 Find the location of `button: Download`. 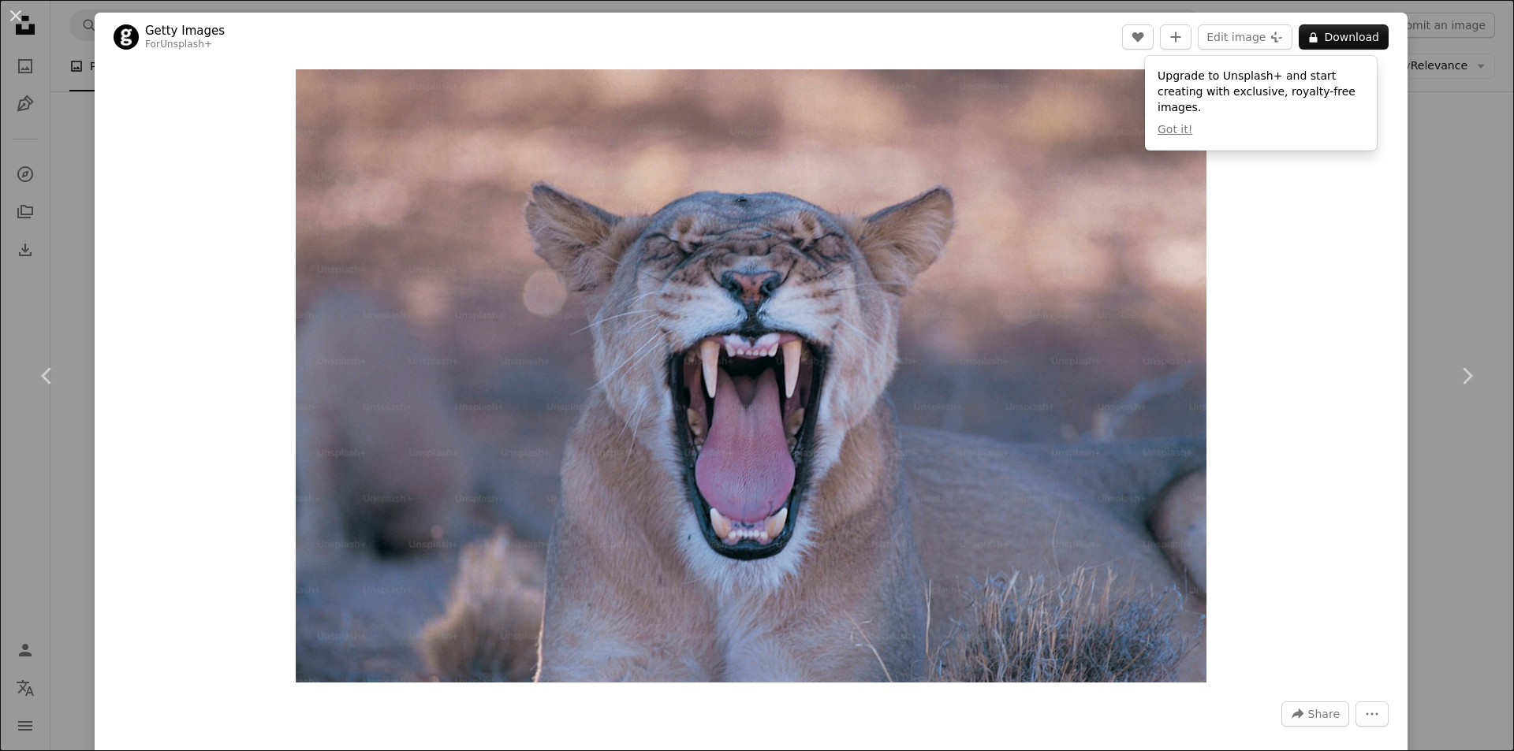

button: Download is located at coordinates (1344, 37).